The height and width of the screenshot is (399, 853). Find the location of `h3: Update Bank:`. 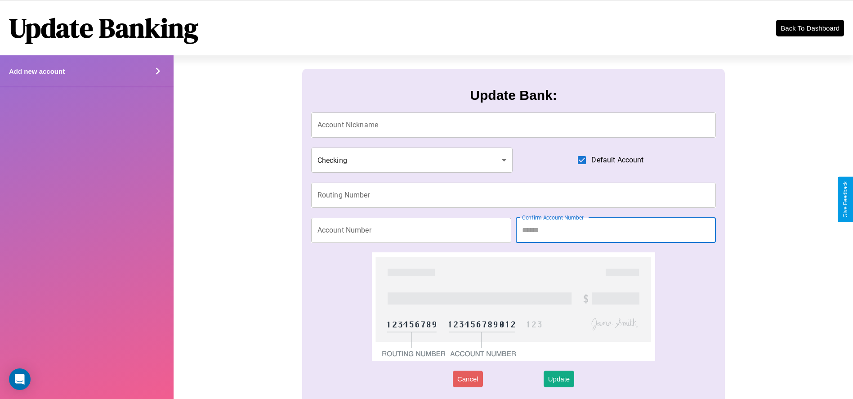

h3: Update Bank: is located at coordinates (513, 95).